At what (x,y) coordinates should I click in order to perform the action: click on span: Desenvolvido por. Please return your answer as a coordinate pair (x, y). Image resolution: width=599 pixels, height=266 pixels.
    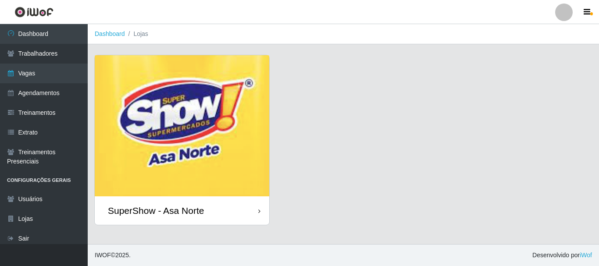
    Looking at the image, I should click on (562, 255).